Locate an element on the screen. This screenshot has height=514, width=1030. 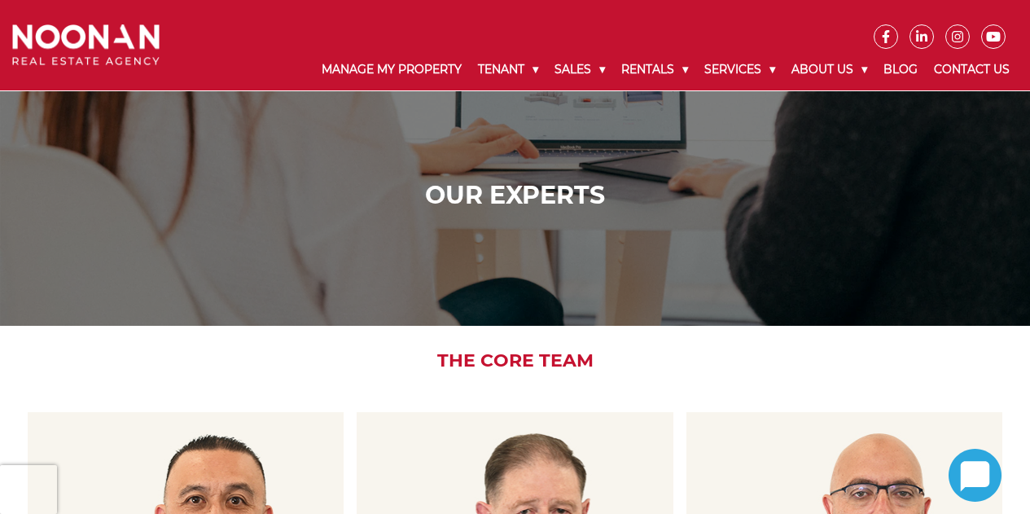
a: Contact Us is located at coordinates (972, 69).